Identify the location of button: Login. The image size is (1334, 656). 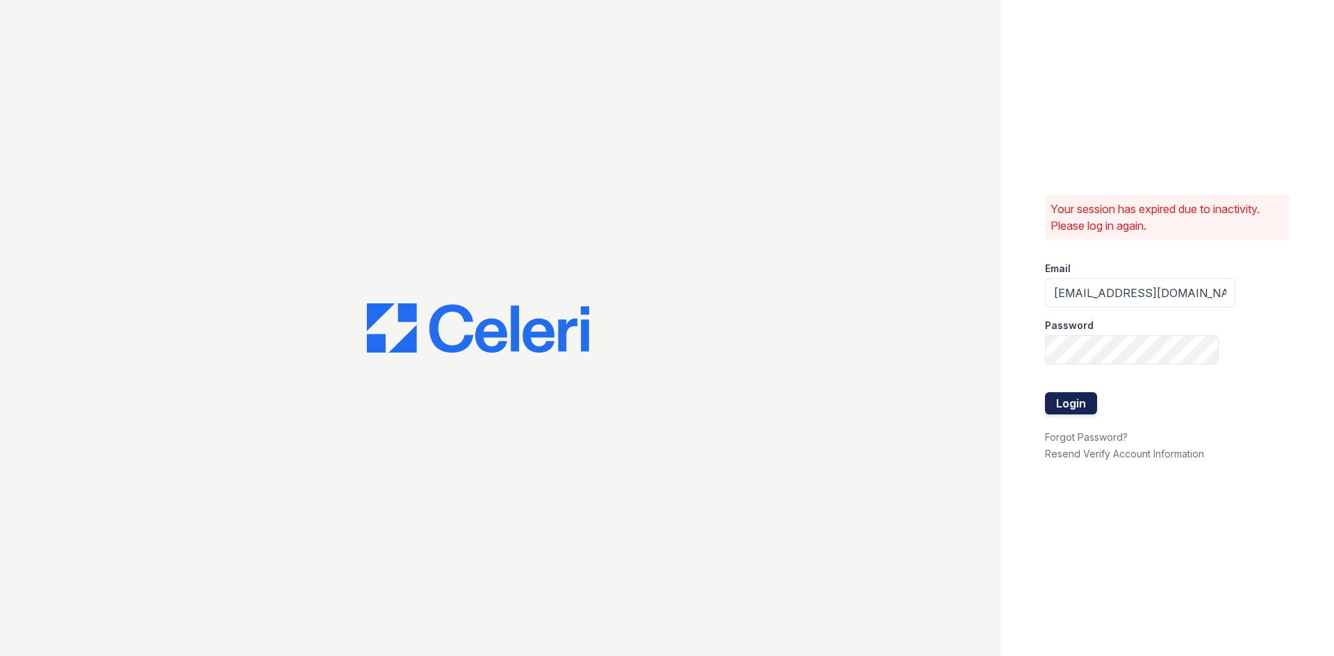
(1070, 404).